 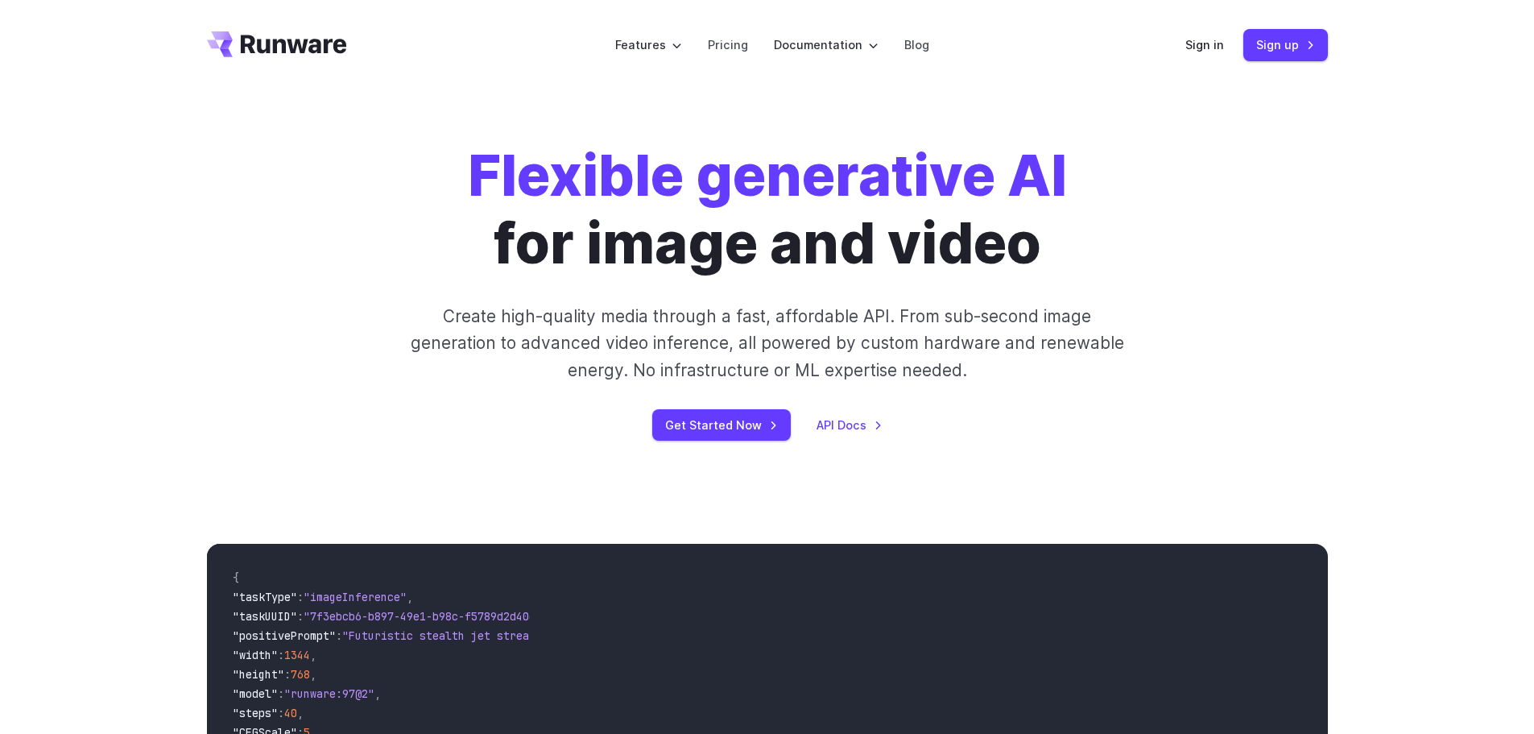 What do you see at coordinates (728, 44) in the screenshot?
I see `a: Pricing` at bounding box center [728, 44].